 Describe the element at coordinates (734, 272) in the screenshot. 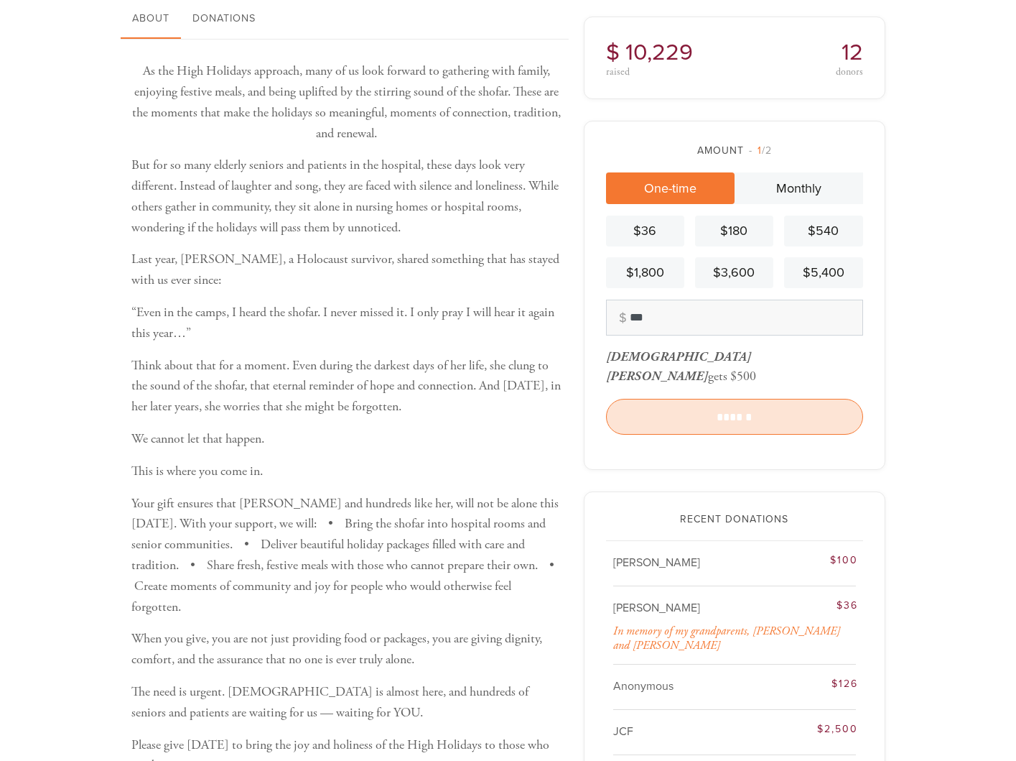

I see `div: $3,600` at that location.